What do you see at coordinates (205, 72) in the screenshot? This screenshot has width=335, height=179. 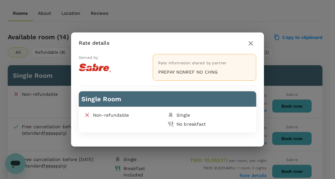 I see `p: PREPAY NONREF NO CHNG` at bounding box center [205, 72].